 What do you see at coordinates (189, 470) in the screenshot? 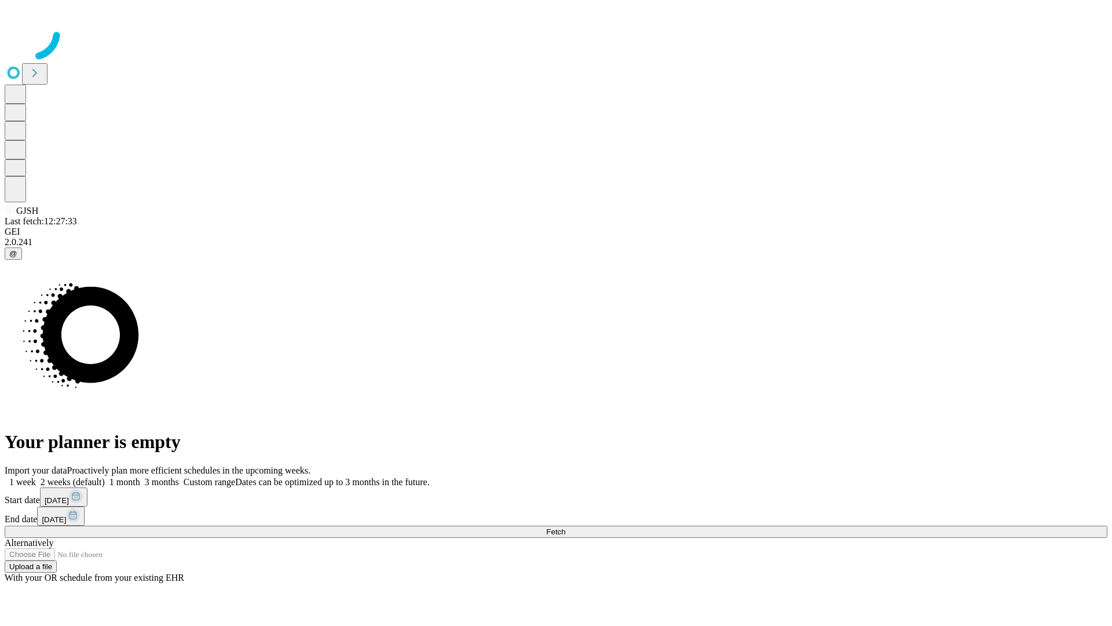
I see `span: Proactively plan more efficient schedules in the upcoming weeks.` at bounding box center [189, 470].